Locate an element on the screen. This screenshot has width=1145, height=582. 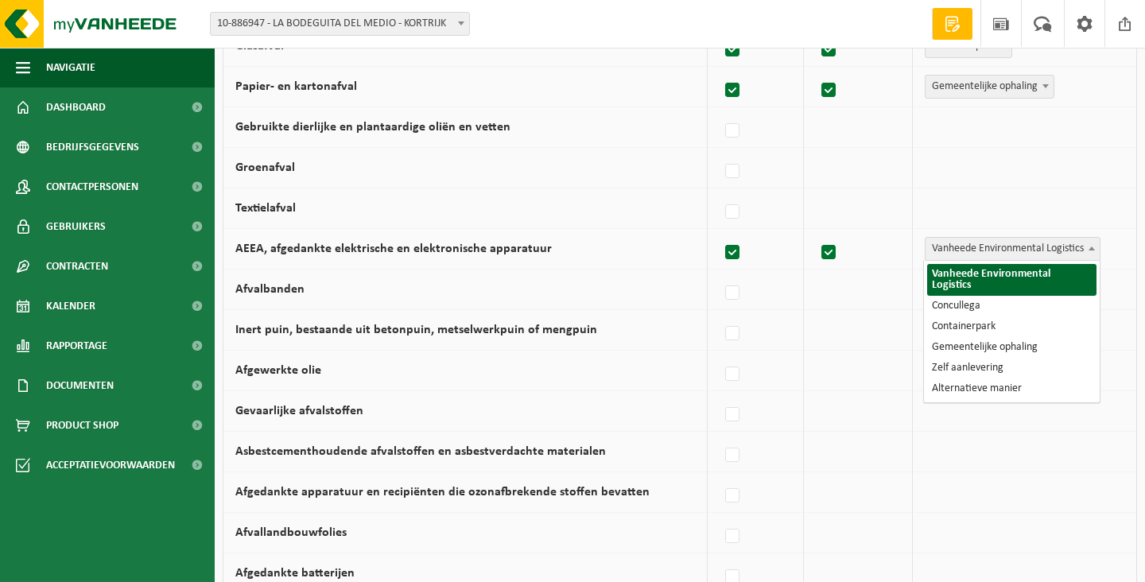
span: Contactpersonen is located at coordinates (92, 187).